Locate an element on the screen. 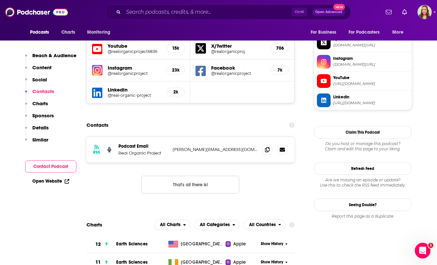  h2: Charts is located at coordinates (94, 224).